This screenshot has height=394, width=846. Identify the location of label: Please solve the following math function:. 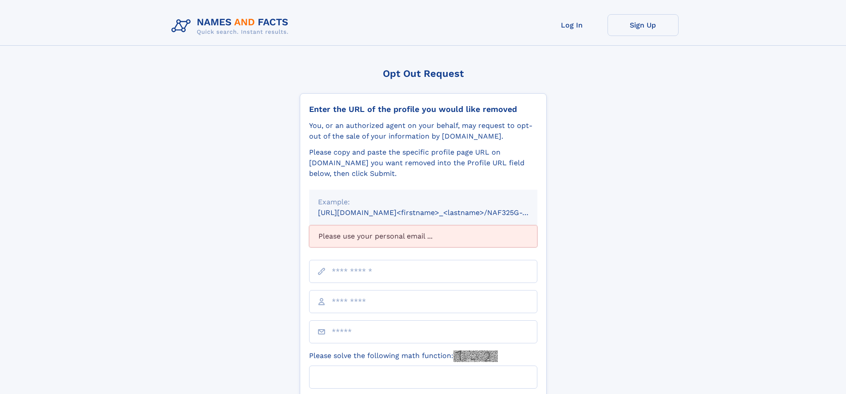
(403, 356).